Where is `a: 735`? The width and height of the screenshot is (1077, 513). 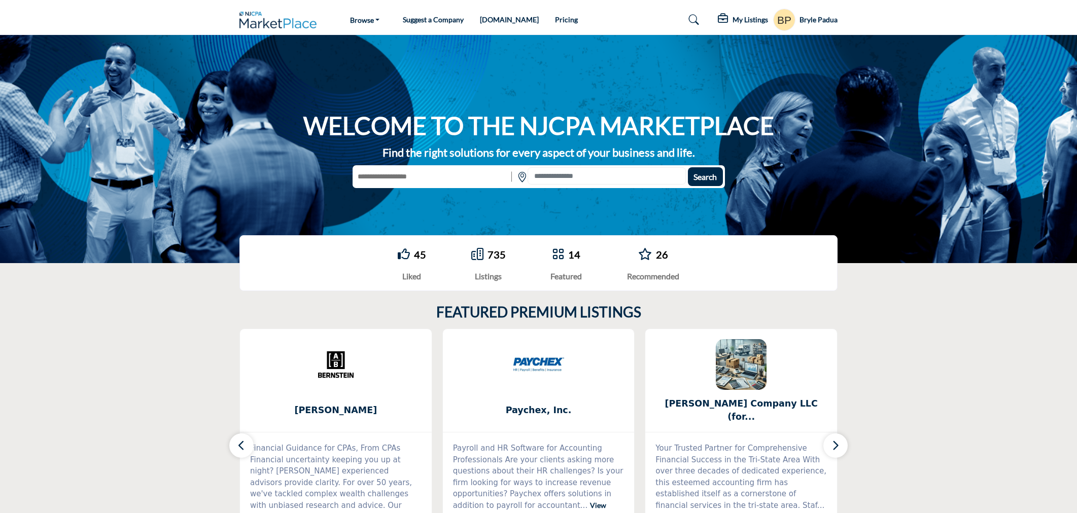 a: 735 is located at coordinates (497, 255).